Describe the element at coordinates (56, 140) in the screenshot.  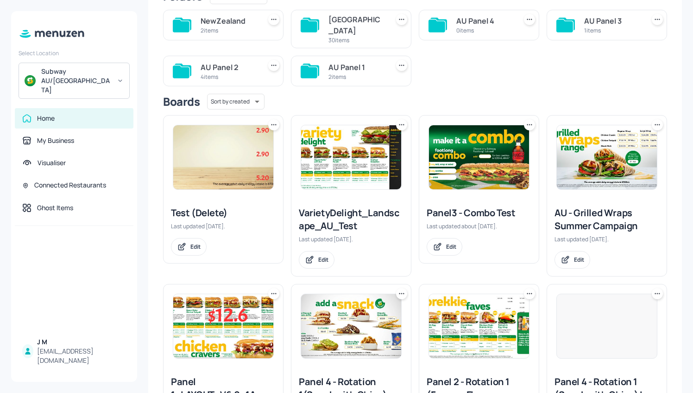
I see `div: My Business` at that location.